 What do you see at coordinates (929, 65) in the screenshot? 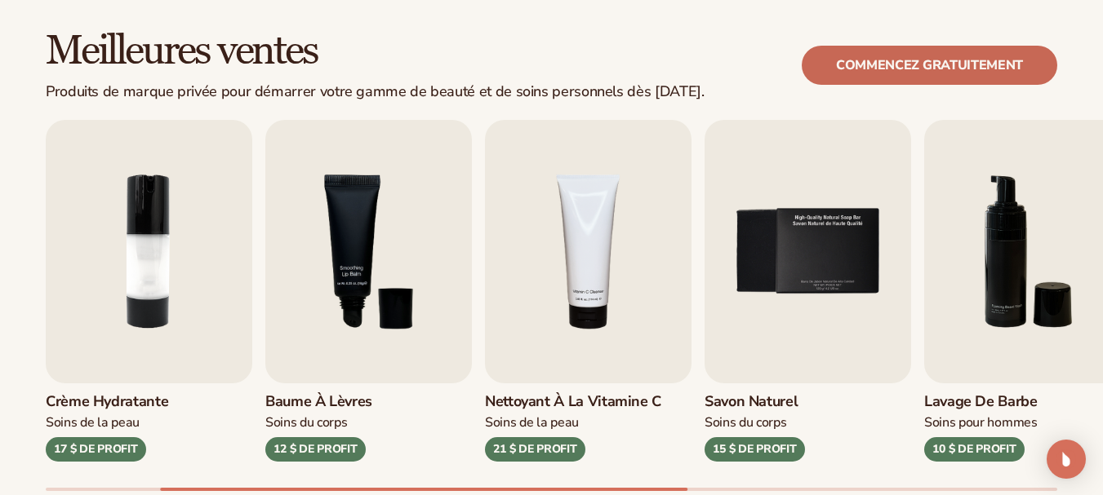
I see `font: Commencez gratuitement` at bounding box center [929, 65].